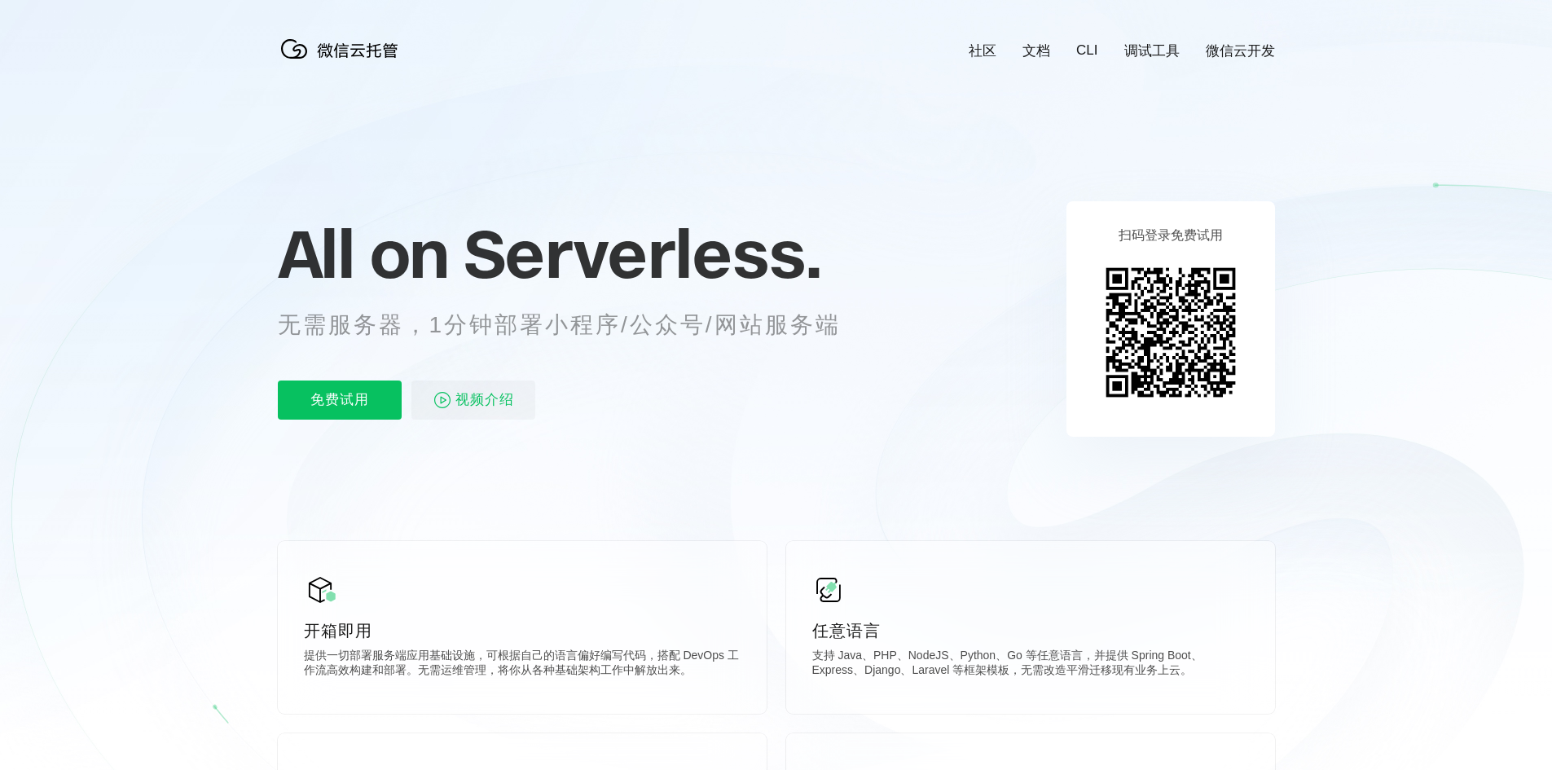  I want to click on p: 任意语言, so click(1031, 631).